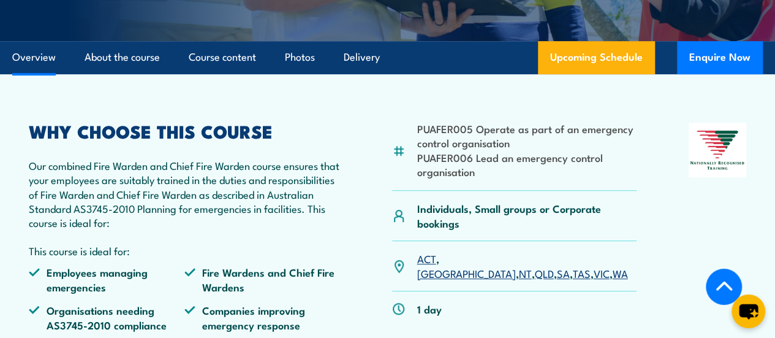  I want to click on a: ACT, so click(427, 258).